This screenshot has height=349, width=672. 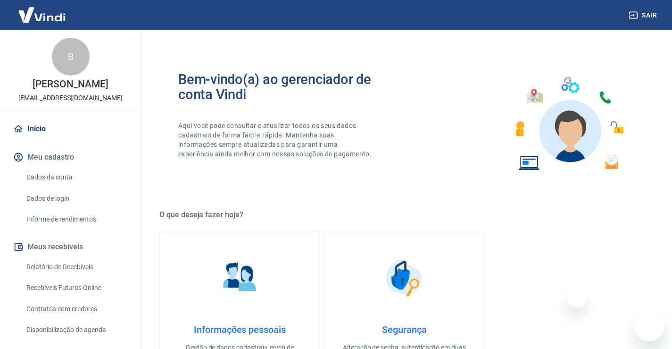 I want to click on div: B, so click(x=71, y=57).